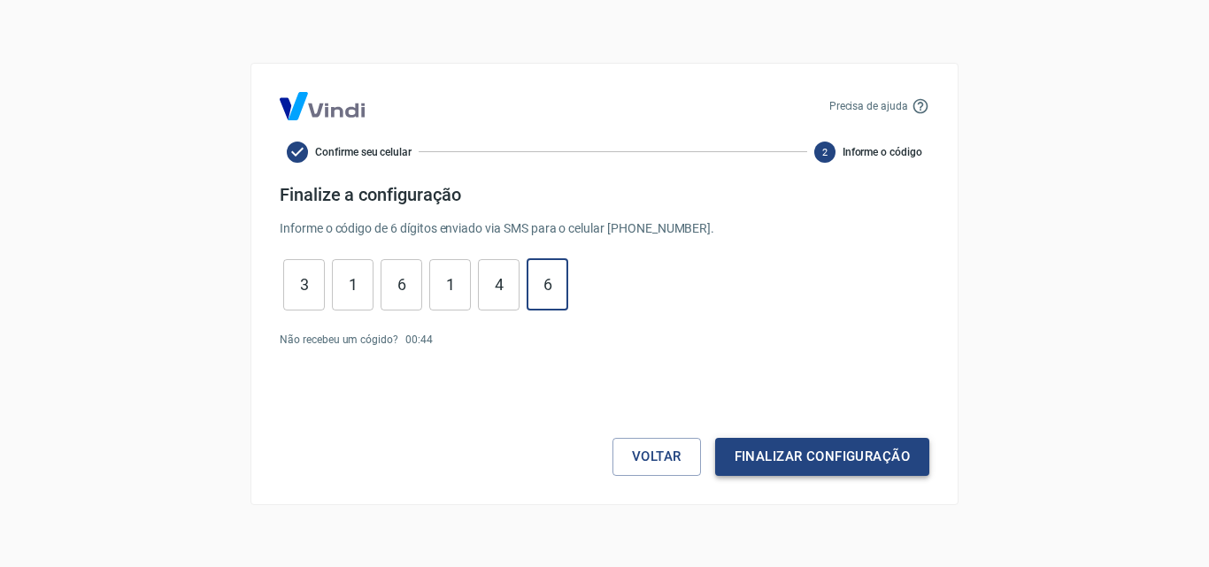 The width and height of the screenshot is (1209, 567). I want to click on p: Precisa de ajuda, so click(868, 106).